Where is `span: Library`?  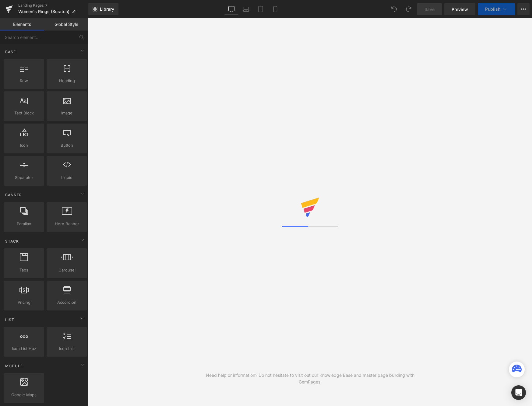
span: Library is located at coordinates (107, 9).